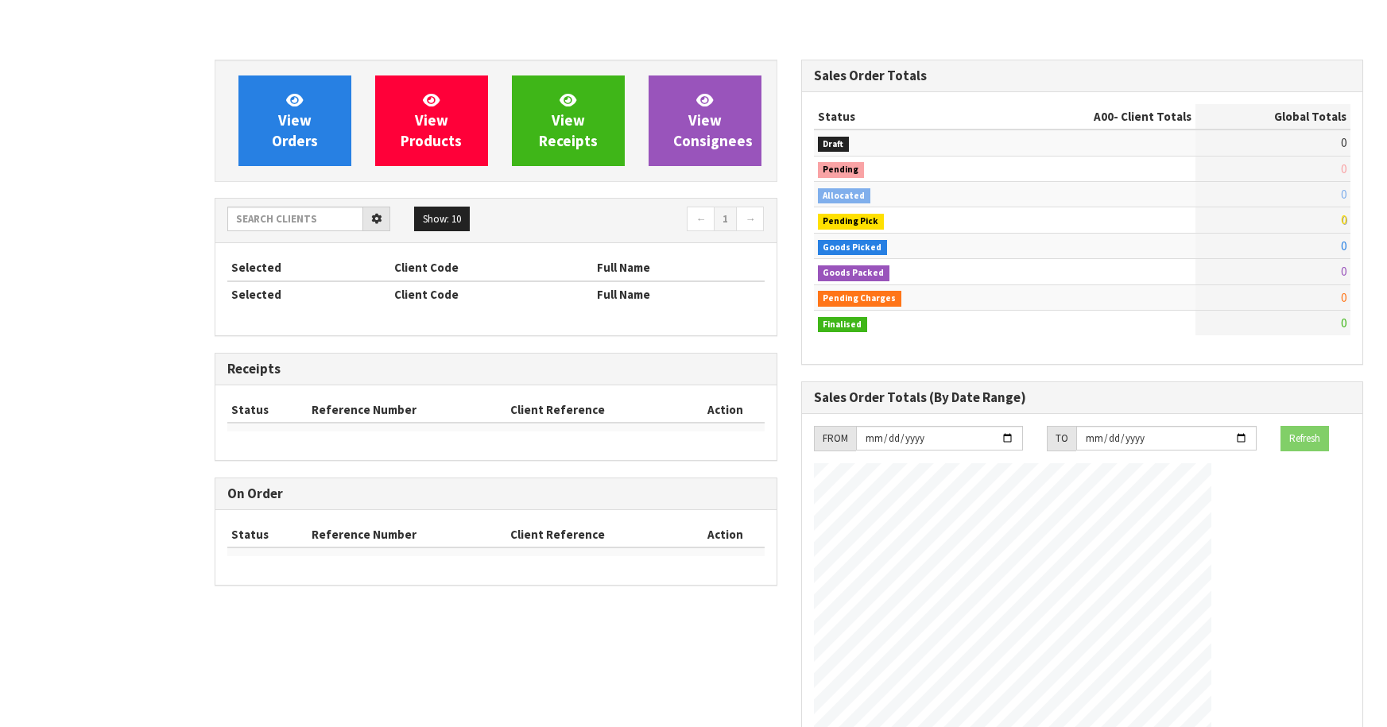 The height and width of the screenshot is (727, 1387). Describe the element at coordinates (844, 196) in the screenshot. I see `span: Allocated` at that location.